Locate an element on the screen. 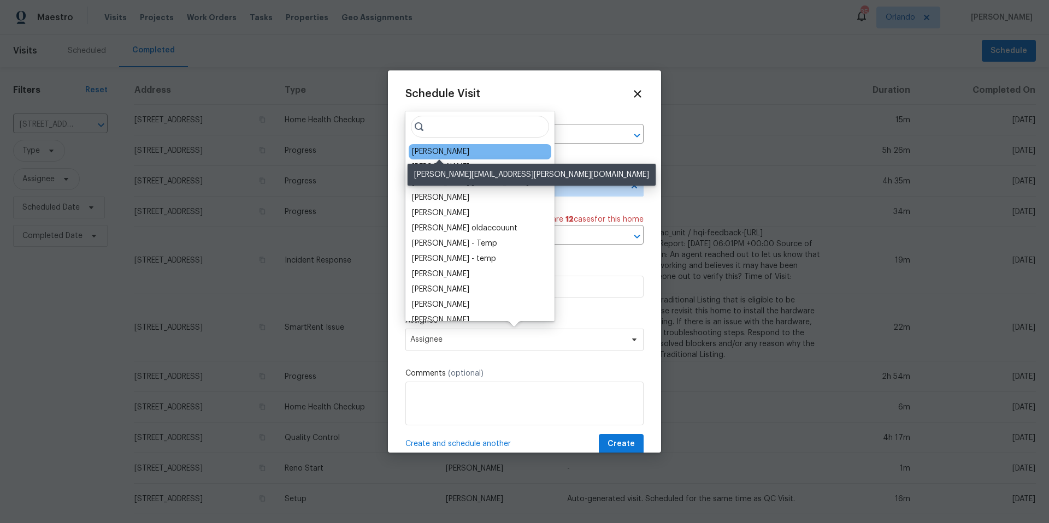  span: (optional) is located at coordinates (465, 374).